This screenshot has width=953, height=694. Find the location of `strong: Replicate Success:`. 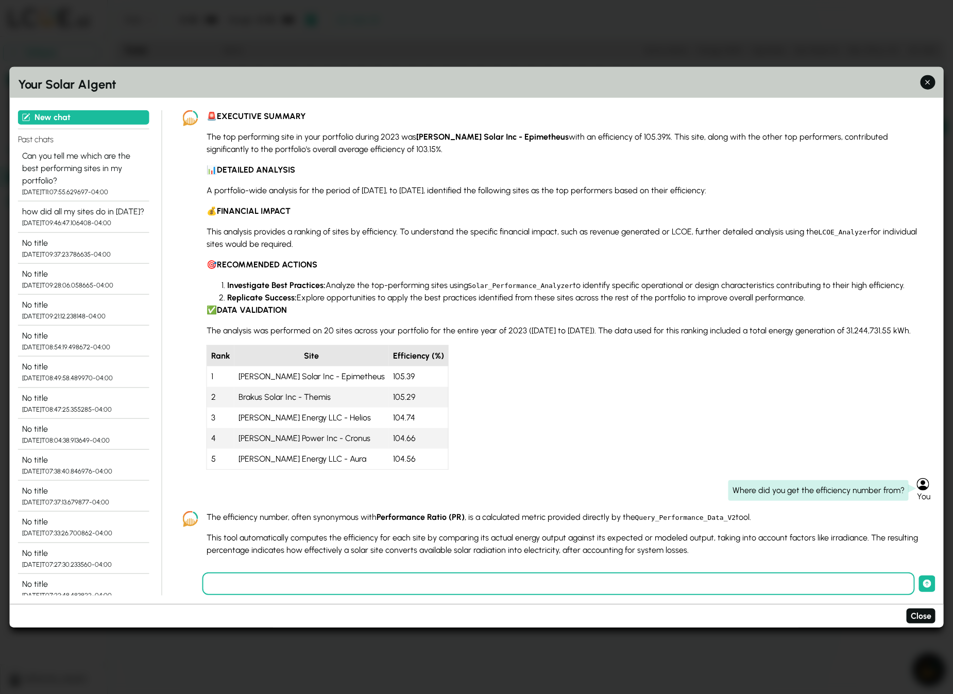

strong: Replicate Success: is located at coordinates (262, 297).